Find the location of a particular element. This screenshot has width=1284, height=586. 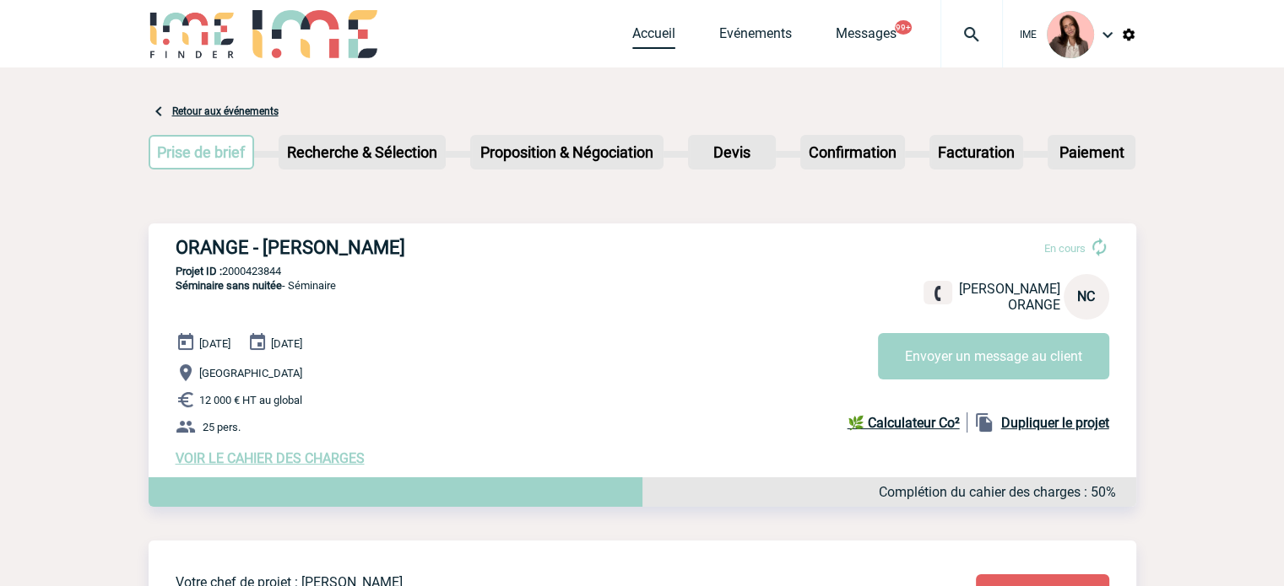

p: Devis is located at coordinates (732, 152).